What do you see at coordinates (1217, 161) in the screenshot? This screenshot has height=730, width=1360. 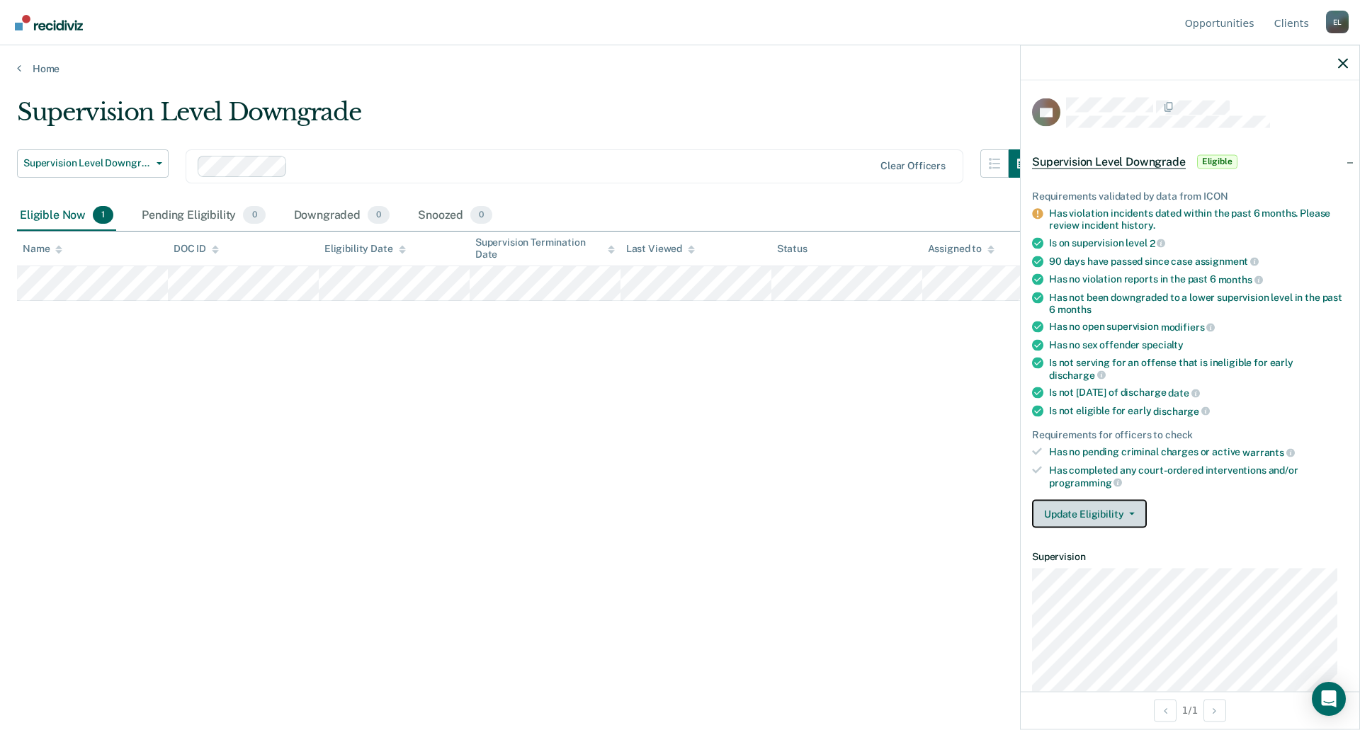 I see `span: Eligible` at bounding box center [1217, 161].